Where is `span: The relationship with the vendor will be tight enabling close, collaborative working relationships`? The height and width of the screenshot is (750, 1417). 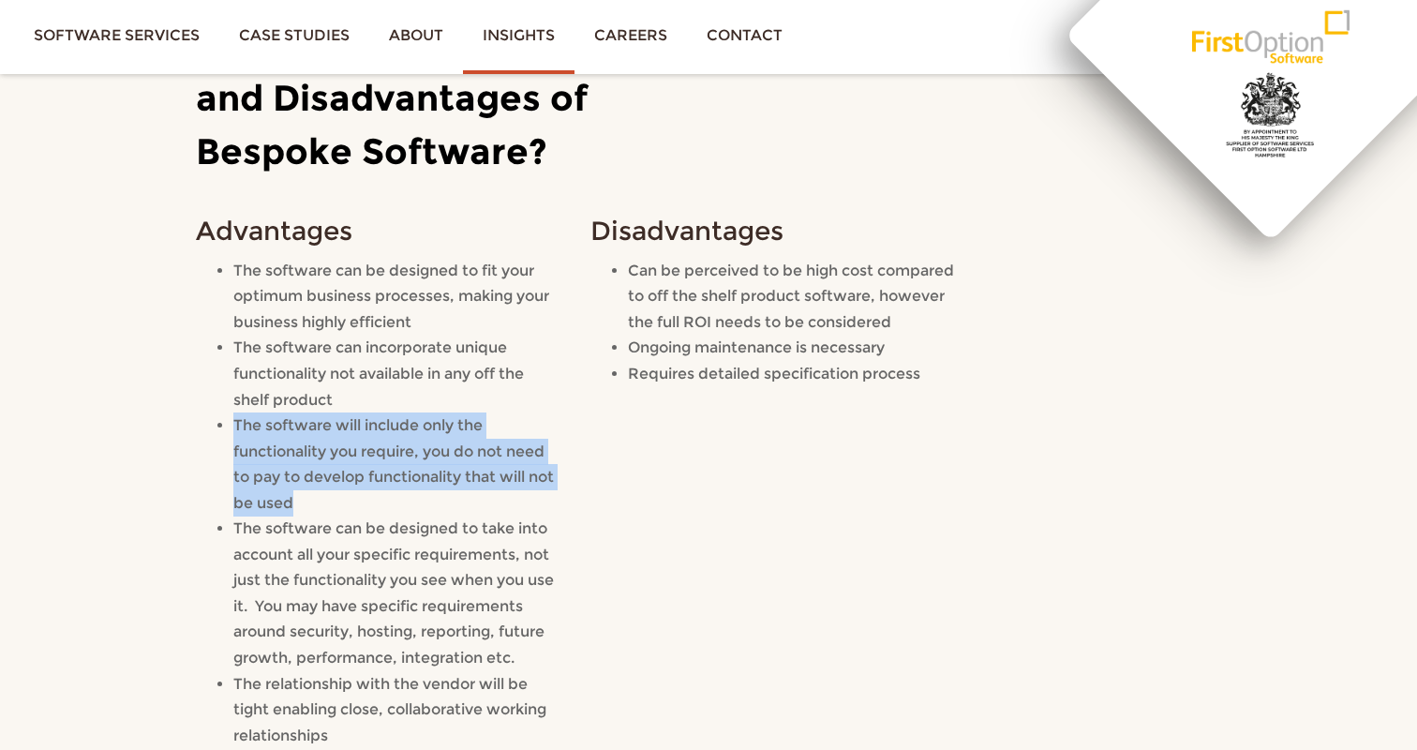 span: The relationship with the vendor will be tight enabling close, collaborative working relationships is located at coordinates (390, 710).